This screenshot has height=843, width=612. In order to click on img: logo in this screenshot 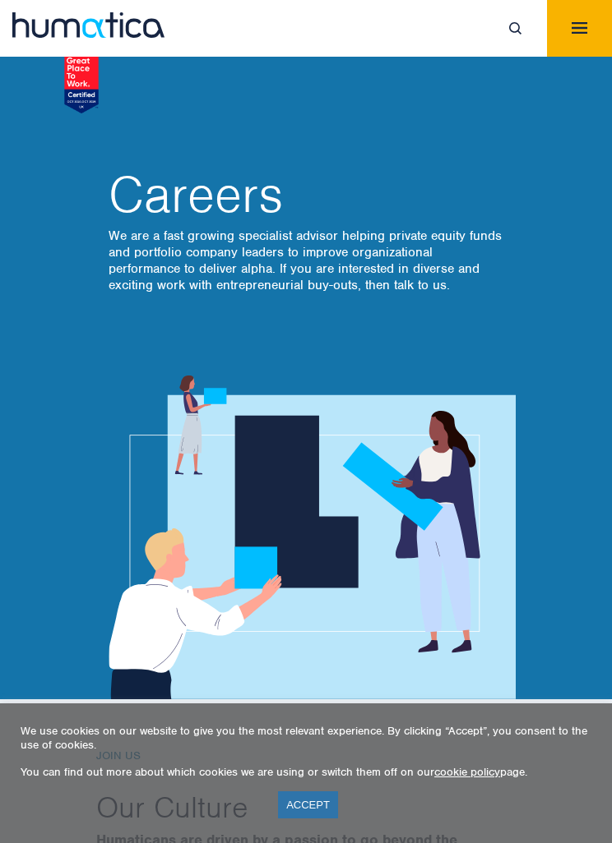, I will do `click(88, 25)`.